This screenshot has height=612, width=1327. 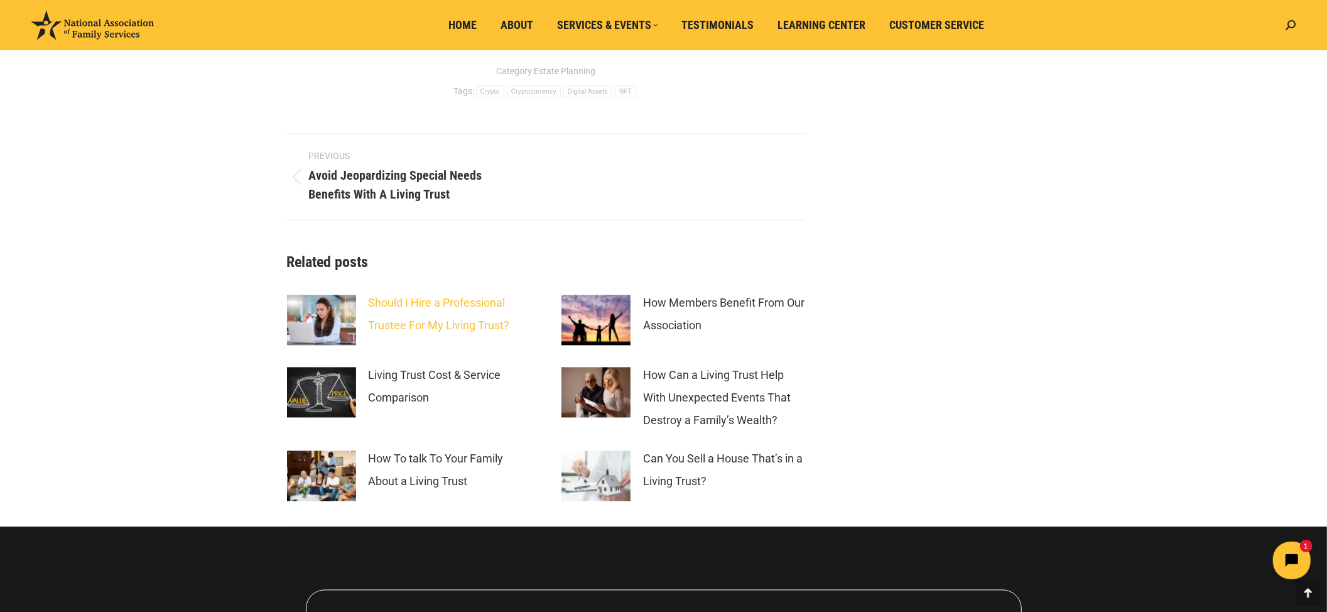 What do you see at coordinates (463, 25) in the screenshot?
I see `a: Home` at bounding box center [463, 25].